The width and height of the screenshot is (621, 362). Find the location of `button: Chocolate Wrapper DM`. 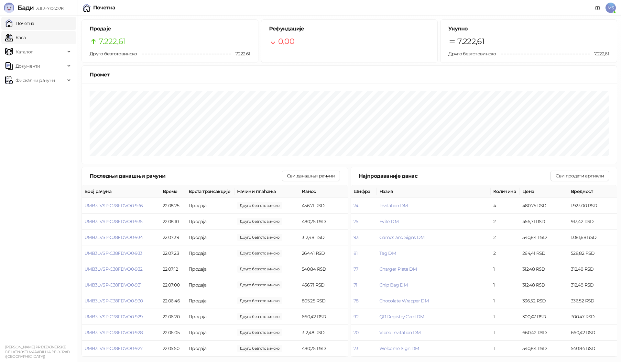

button: Chocolate Wrapper DM is located at coordinates (404, 301).